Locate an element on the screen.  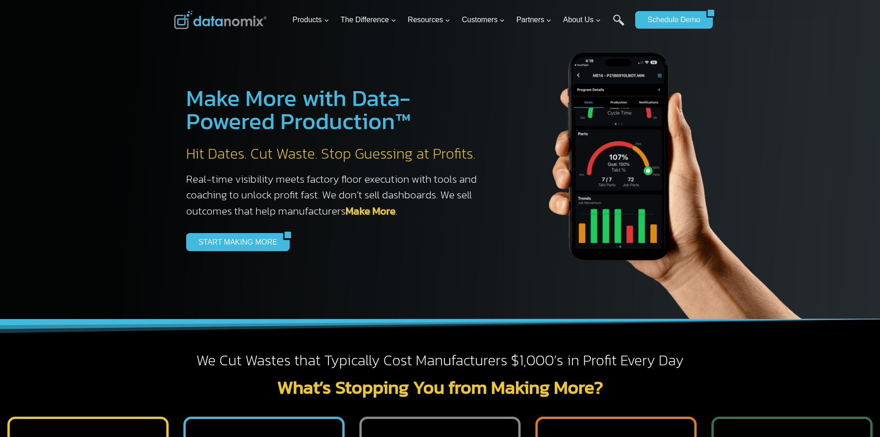
h2: What’s Stopping You from Making More? is located at coordinates (440, 387).